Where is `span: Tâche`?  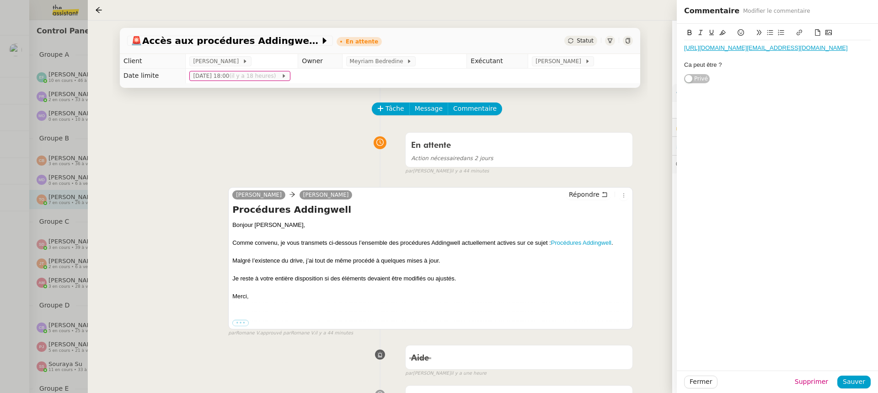 span: Tâche is located at coordinates (394, 108).